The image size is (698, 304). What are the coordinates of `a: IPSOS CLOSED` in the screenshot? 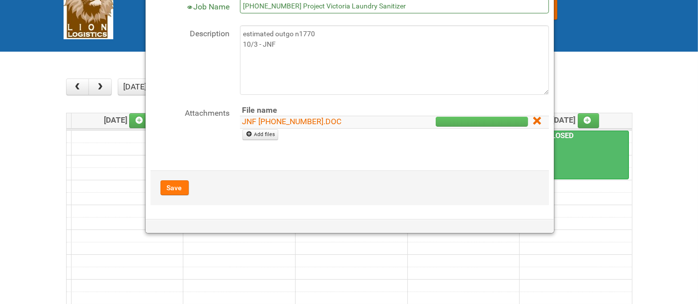 It's located at (575, 155).